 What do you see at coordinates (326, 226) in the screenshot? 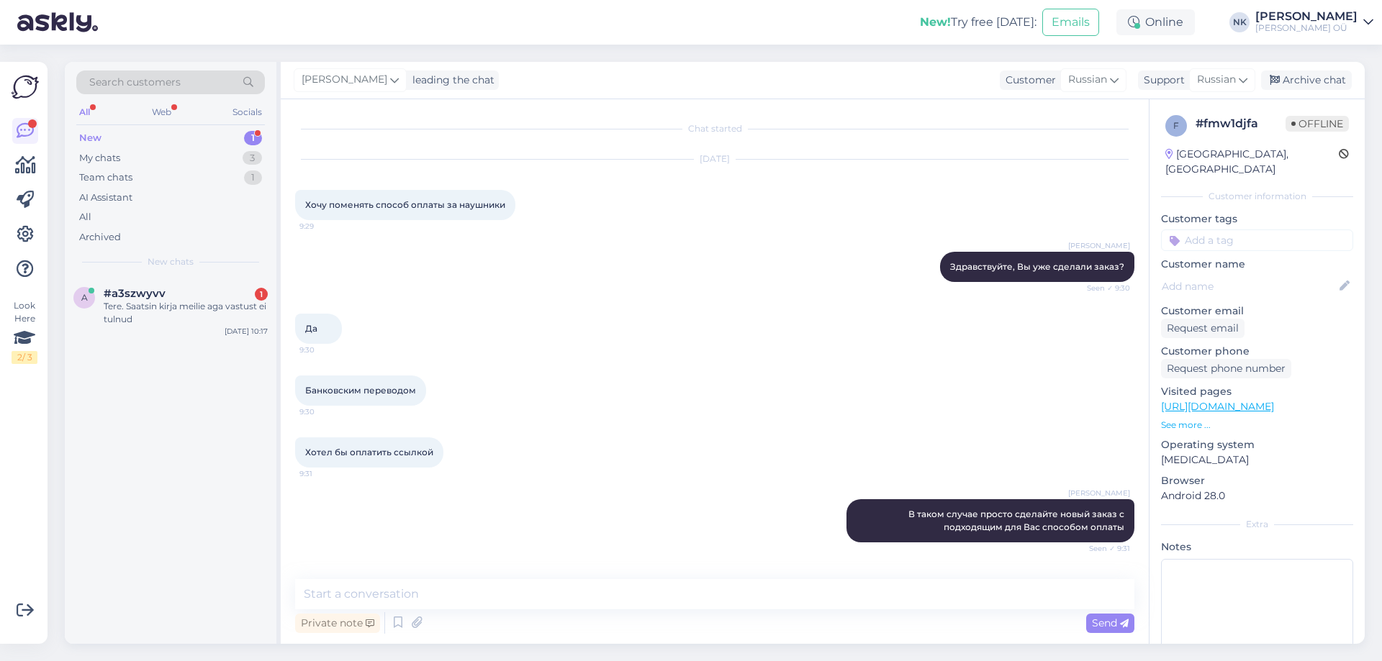
I see `span: 9:29` at bounding box center [326, 226].